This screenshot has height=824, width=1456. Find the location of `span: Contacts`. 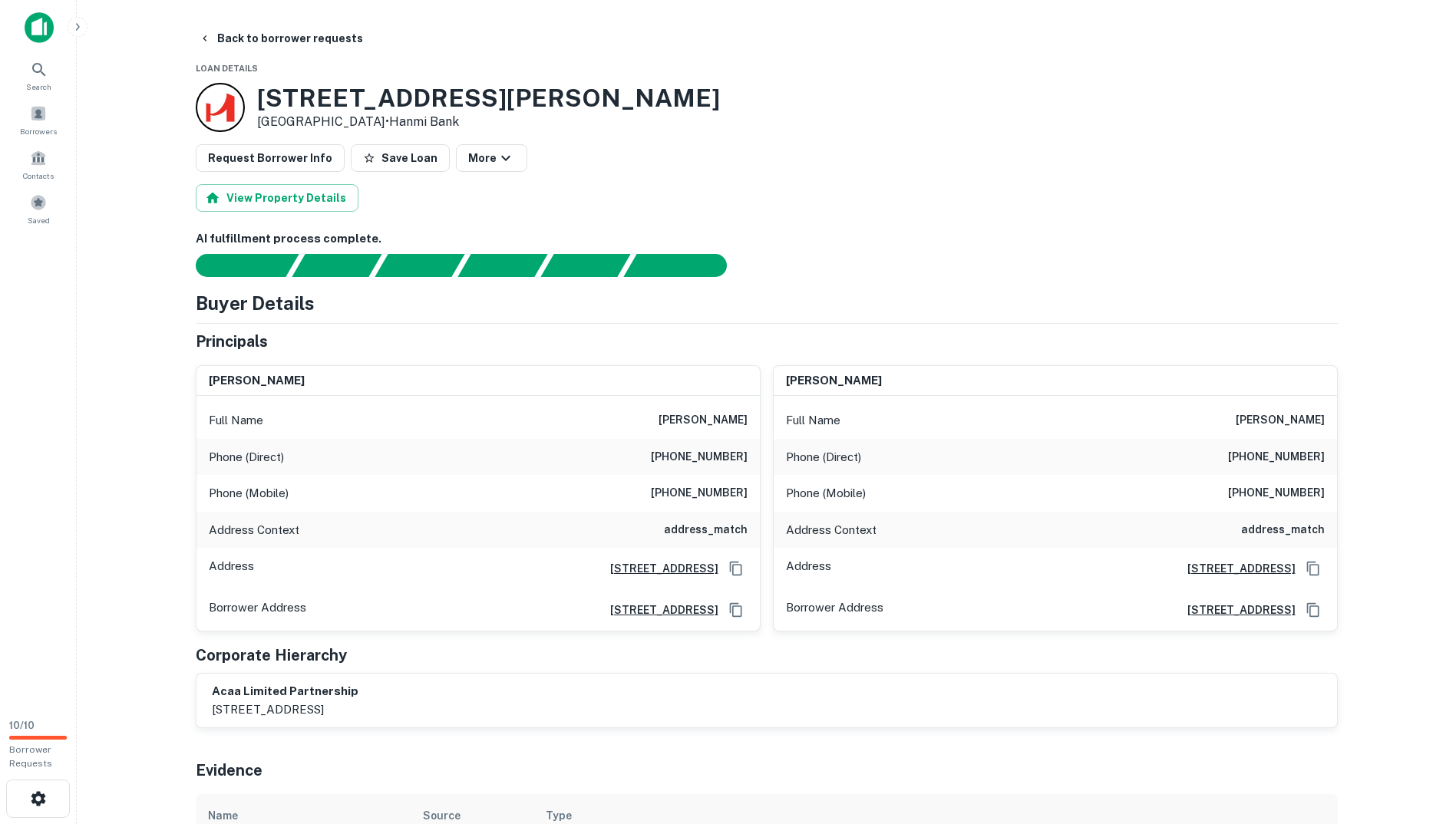

span: Contacts is located at coordinates (39, 176).